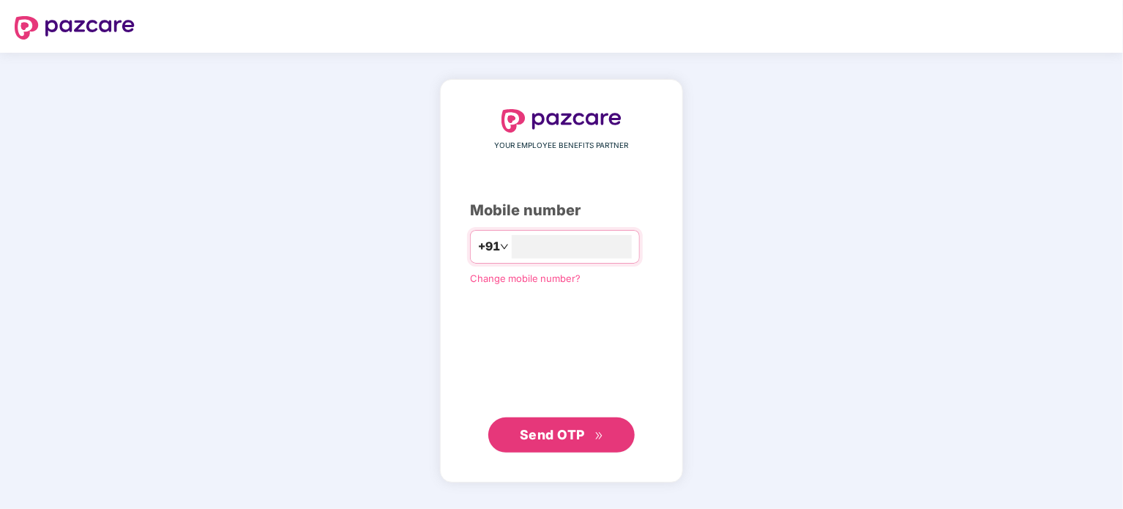 This screenshot has height=509, width=1123. Describe the element at coordinates (599, 435) in the screenshot. I see `span: double-right` at that location.